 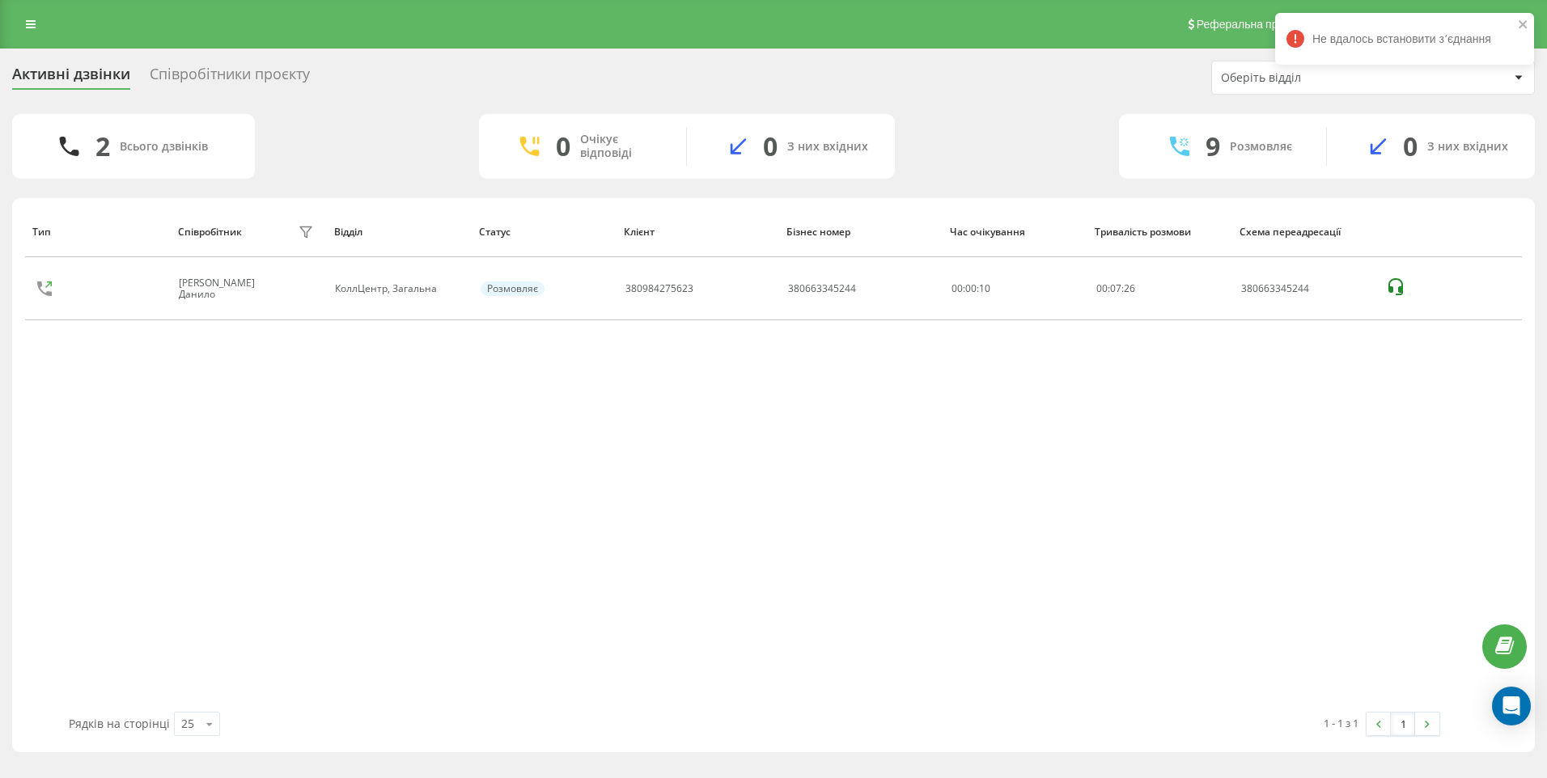 I want to click on div: Час очікування, so click(x=1015, y=232).